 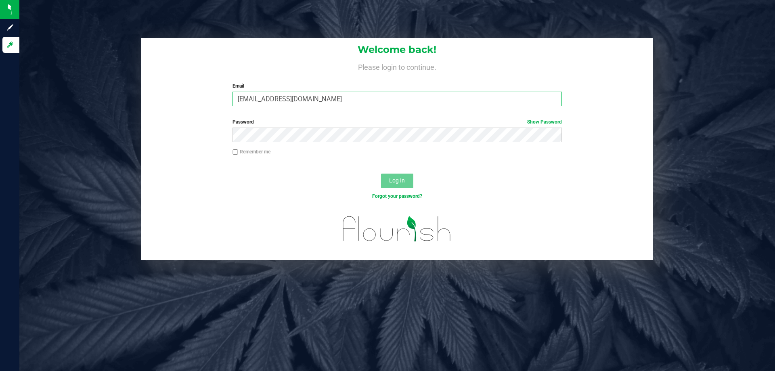 I want to click on a: Forgot your password?, so click(x=397, y=196).